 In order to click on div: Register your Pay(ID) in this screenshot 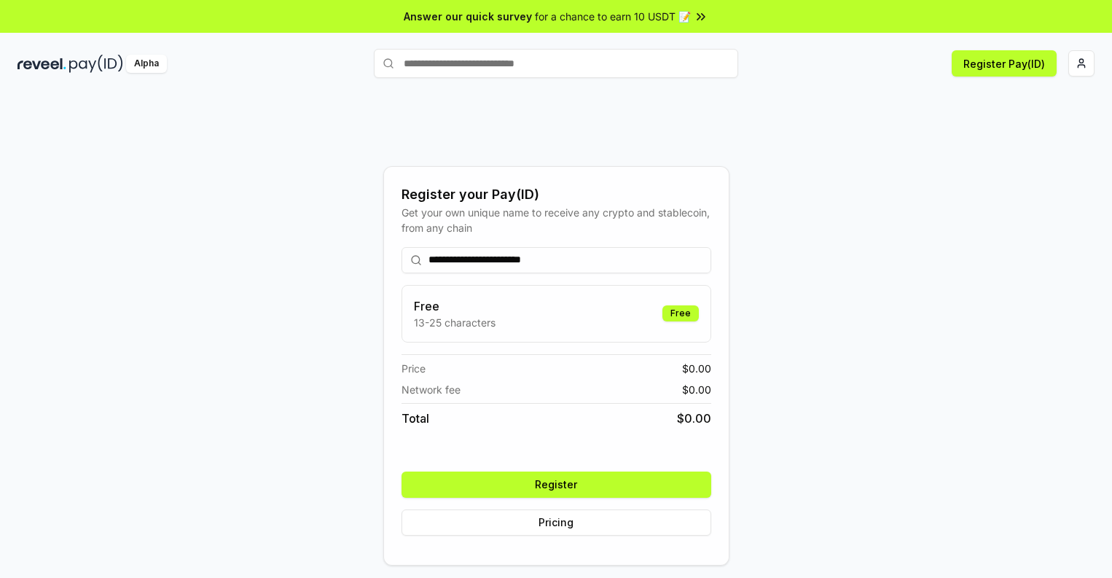, I will do `click(556, 195)`.